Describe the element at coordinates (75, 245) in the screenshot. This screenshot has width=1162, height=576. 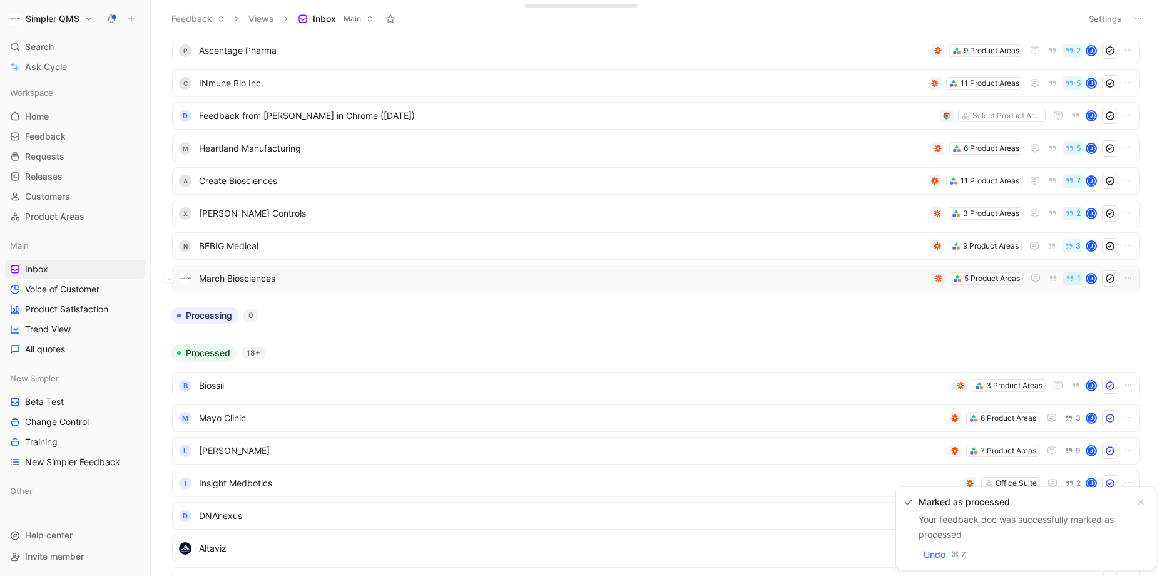
I see `div: Main` at that location.